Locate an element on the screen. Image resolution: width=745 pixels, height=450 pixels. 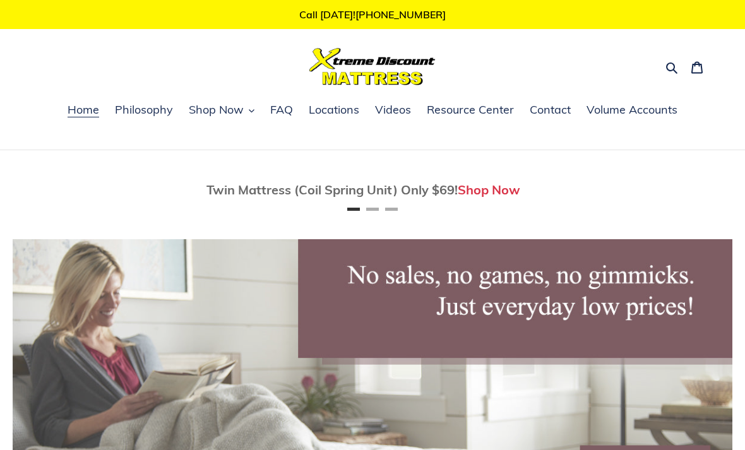
span: Videos is located at coordinates (393, 110).